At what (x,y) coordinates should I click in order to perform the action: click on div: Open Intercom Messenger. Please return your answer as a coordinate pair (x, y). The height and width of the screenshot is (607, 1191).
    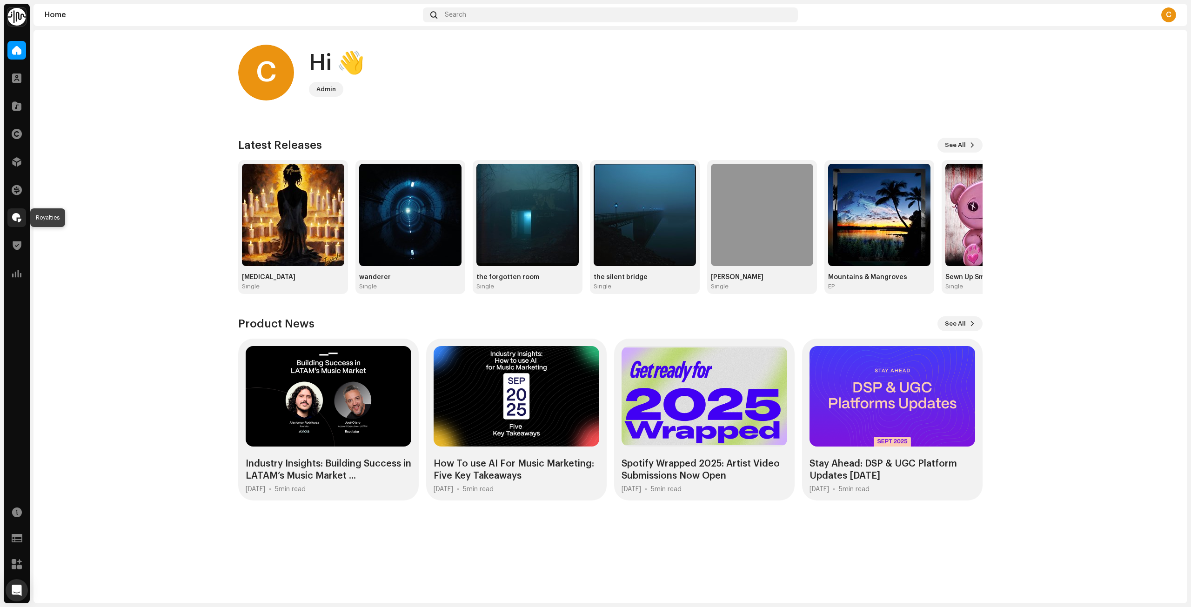
    Looking at the image, I should click on (17, 590).